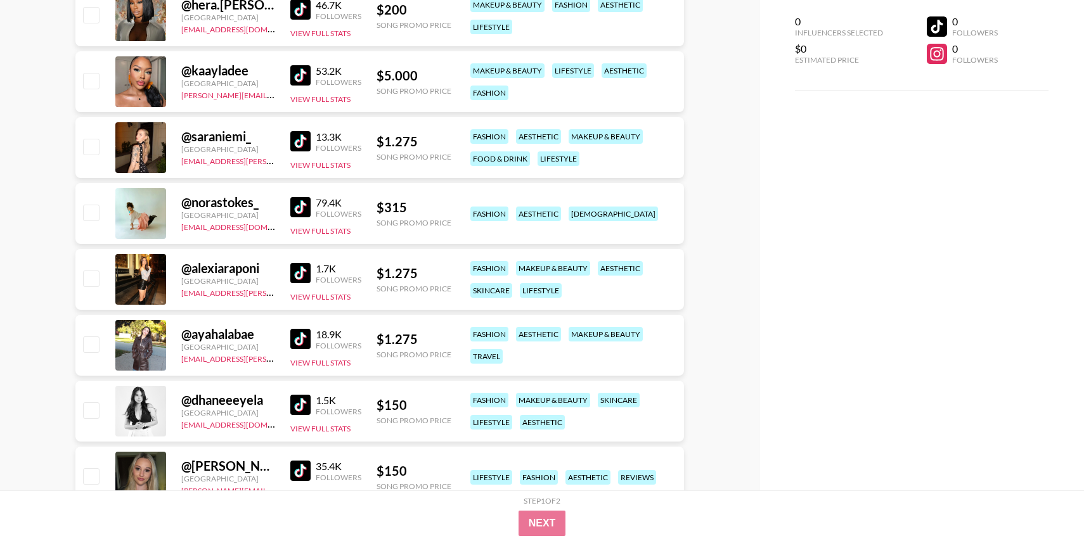 The height and width of the screenshot is (541, 1084). I want to click on div: @ dhaneeeyela, so click(228, 400).